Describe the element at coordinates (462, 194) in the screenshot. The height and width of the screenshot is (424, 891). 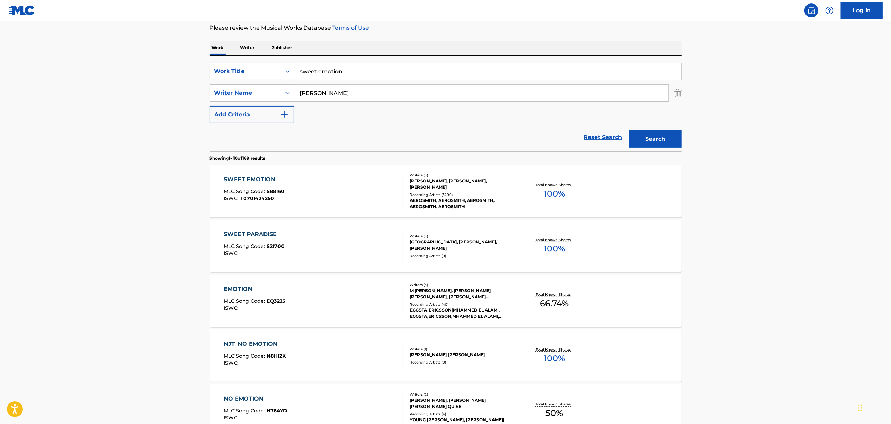
I see `div: Recording Artists ( 3200 )` at that location.